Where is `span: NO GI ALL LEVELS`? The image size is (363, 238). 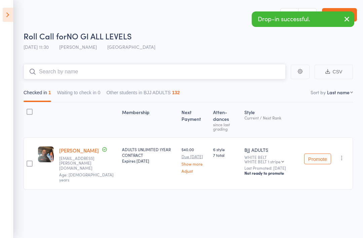
span: NO GI ALL LEVELS is located at coordinates (99, 36).